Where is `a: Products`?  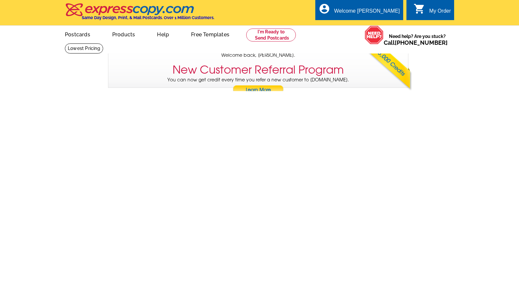 a: Products is located at coordinates (124, 34).